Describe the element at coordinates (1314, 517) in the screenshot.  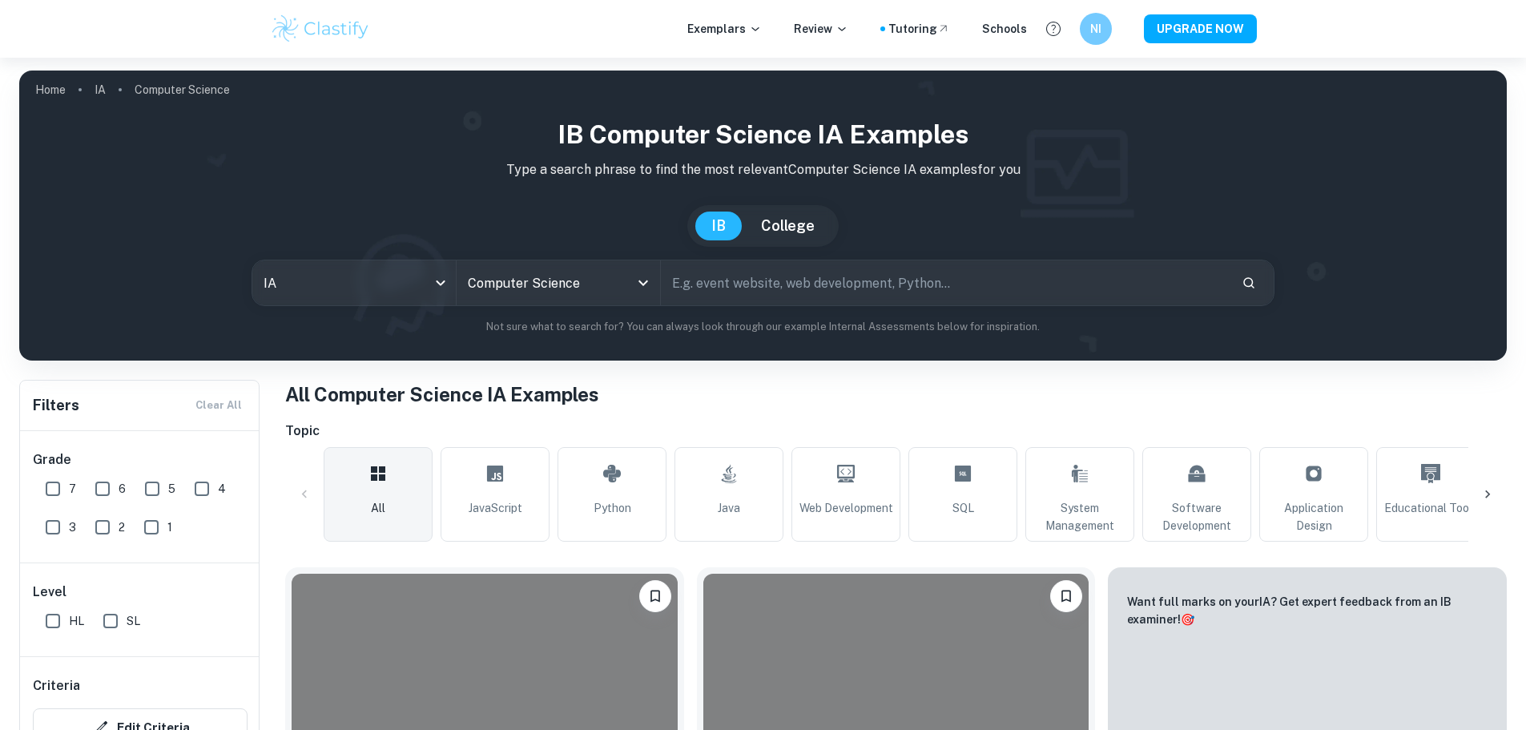
I see `span: Application Design` at that location.